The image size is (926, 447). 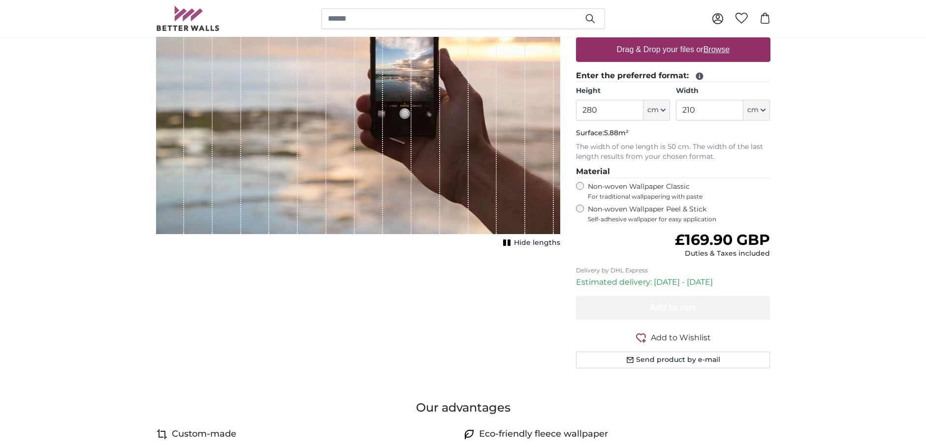 I want to click on span: 5.88m², so click(x=616, y=133).